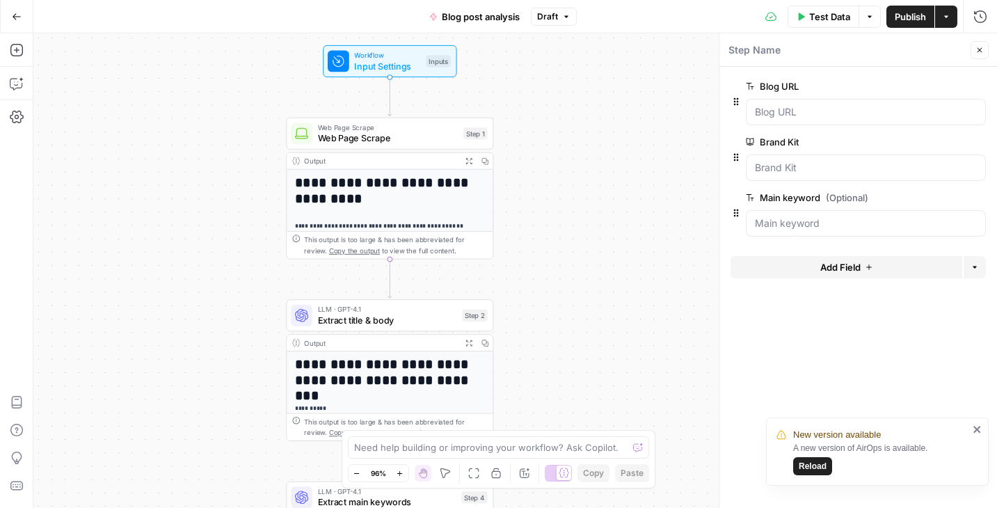 The image size is (997, 508). I want to click on button: Reload, so click(812, 466).